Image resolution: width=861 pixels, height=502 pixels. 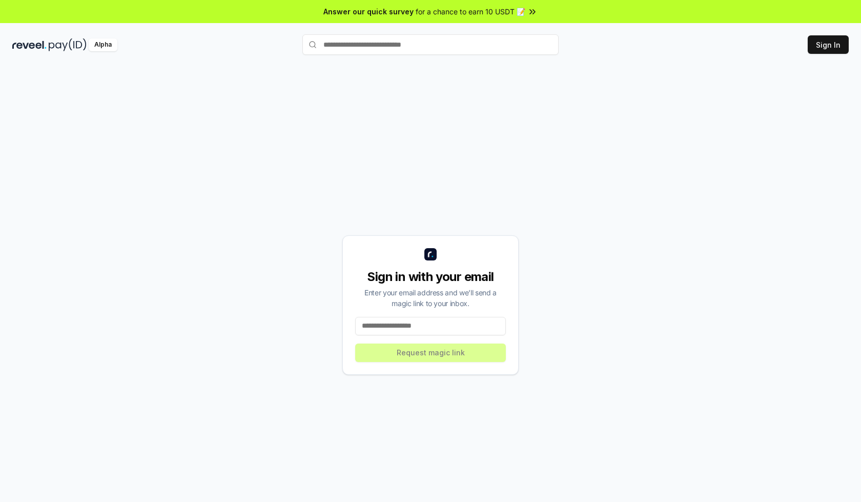 I want to click on div: Alpha, so click(x=103, y=45).